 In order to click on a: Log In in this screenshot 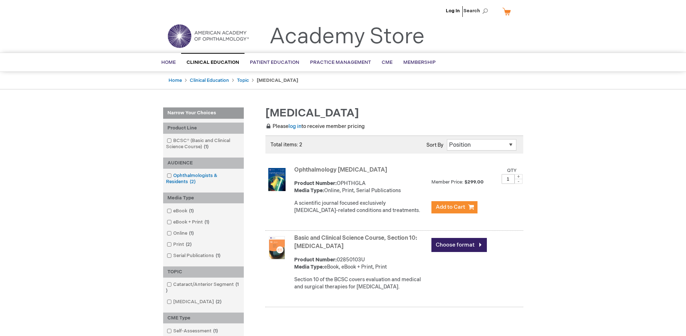, I will do `click(453, 11)`.